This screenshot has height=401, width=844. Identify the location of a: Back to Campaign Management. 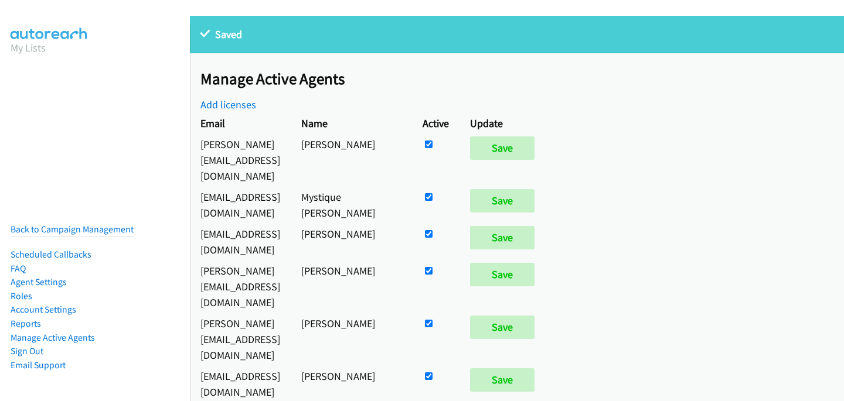
(72, 229).